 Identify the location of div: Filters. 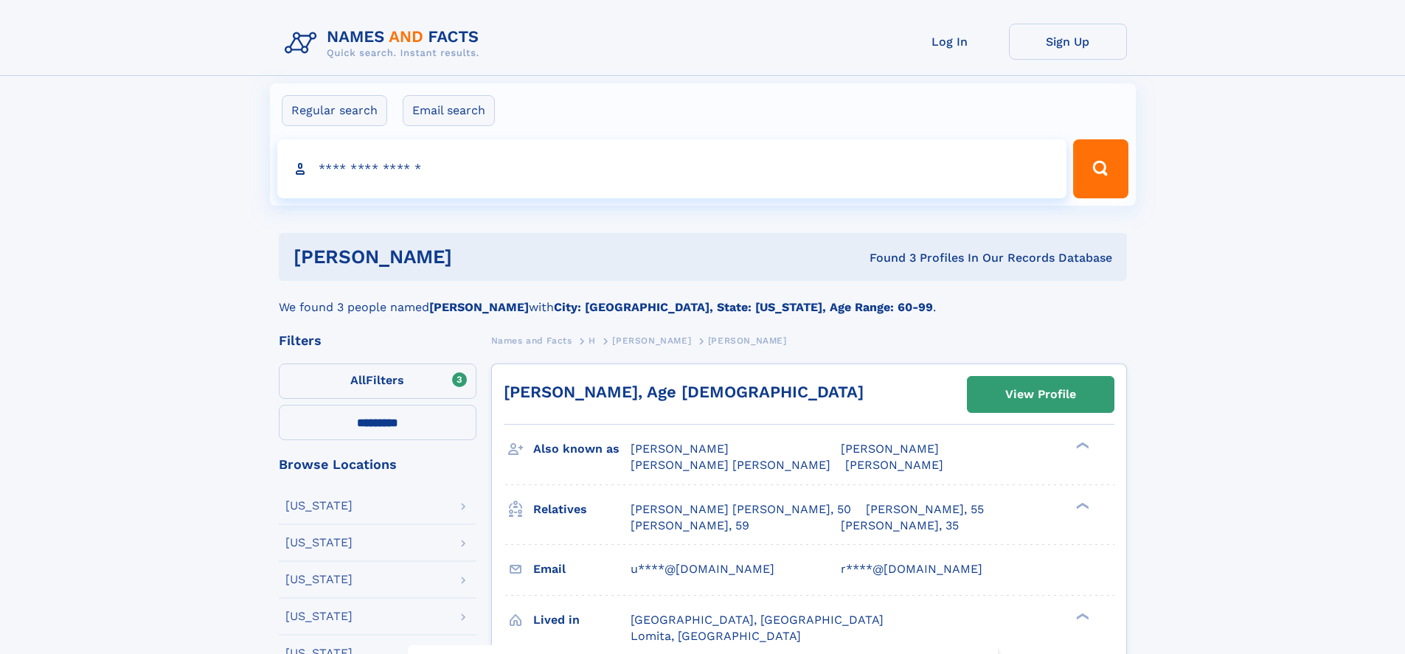
(378, 341).